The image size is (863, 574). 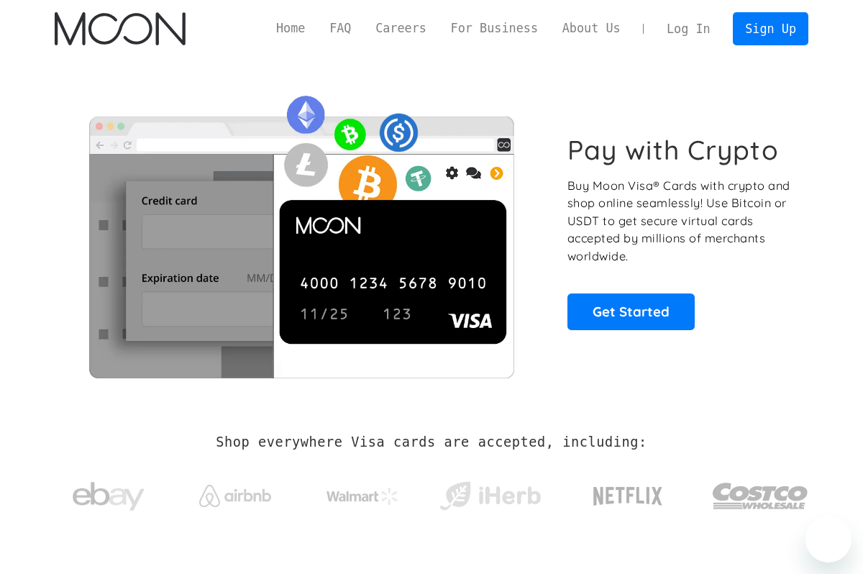 What do you see at coordinates (235, 495) in the screenshot?
I see `img: Airbnb` at bounding box center [235, 495].